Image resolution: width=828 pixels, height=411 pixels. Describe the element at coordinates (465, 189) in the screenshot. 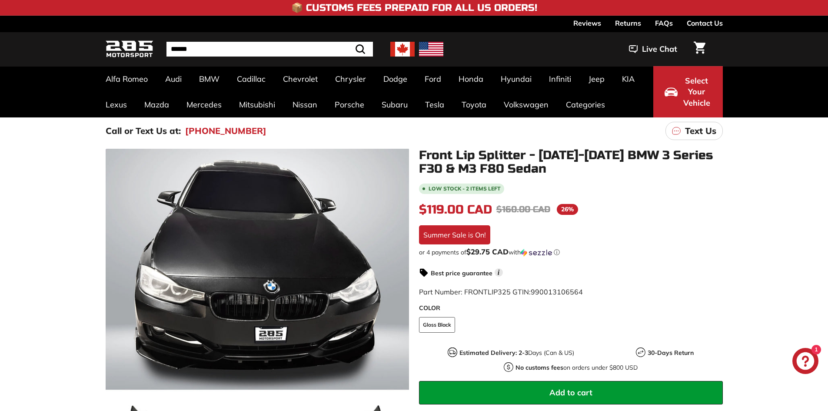

I see `span: Low stock - 2 items left` at that location.